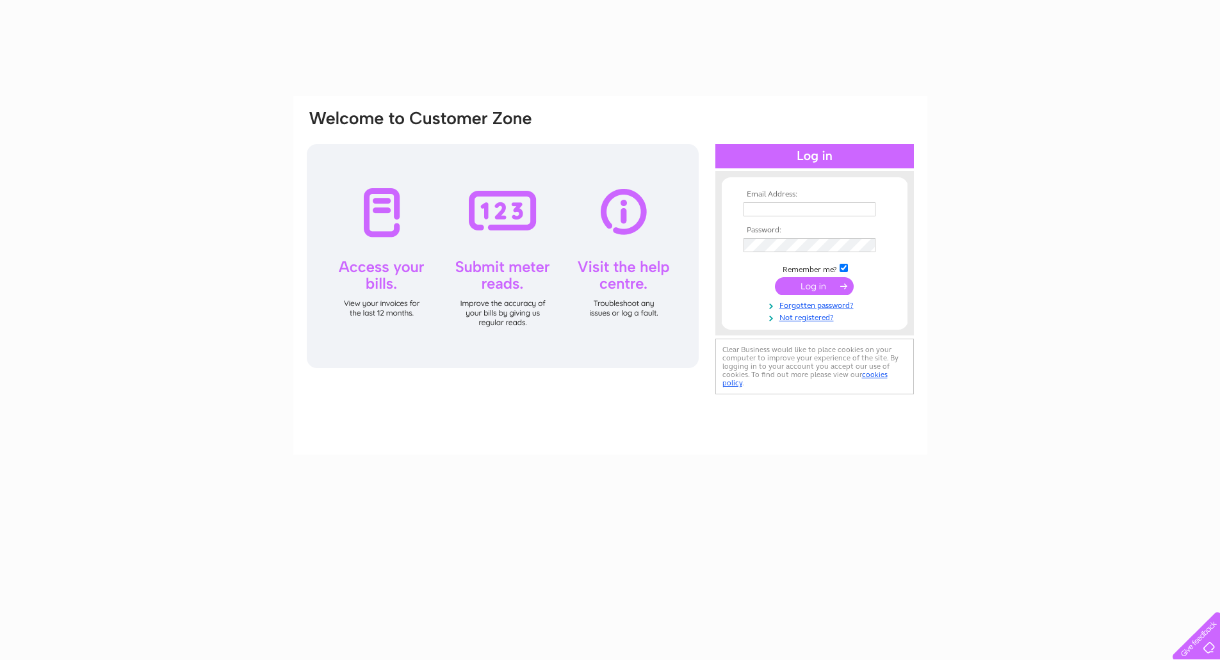  Describe the element at coordinates (814, 286) in the screenshot. I see `input: Submit` at that location.